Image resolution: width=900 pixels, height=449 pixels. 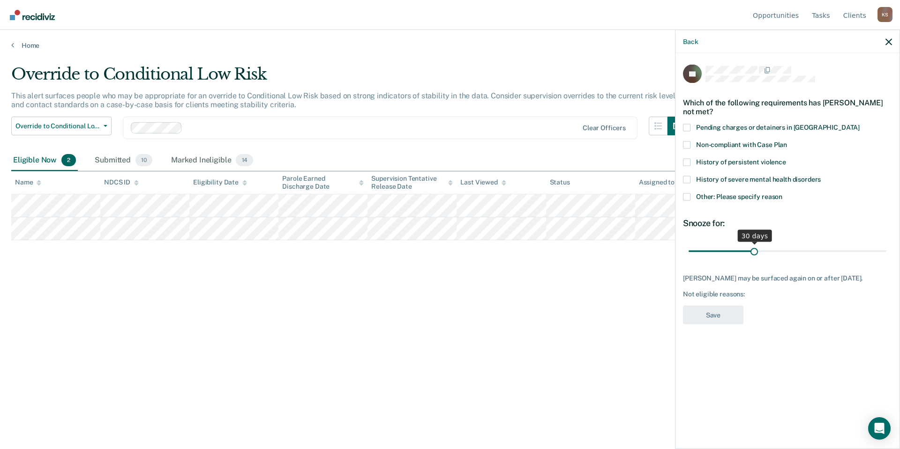 What do you see at coordinates (787, 223) in the screenshot?
I see `div: Snooze for:` at bounding box center [787, 223].